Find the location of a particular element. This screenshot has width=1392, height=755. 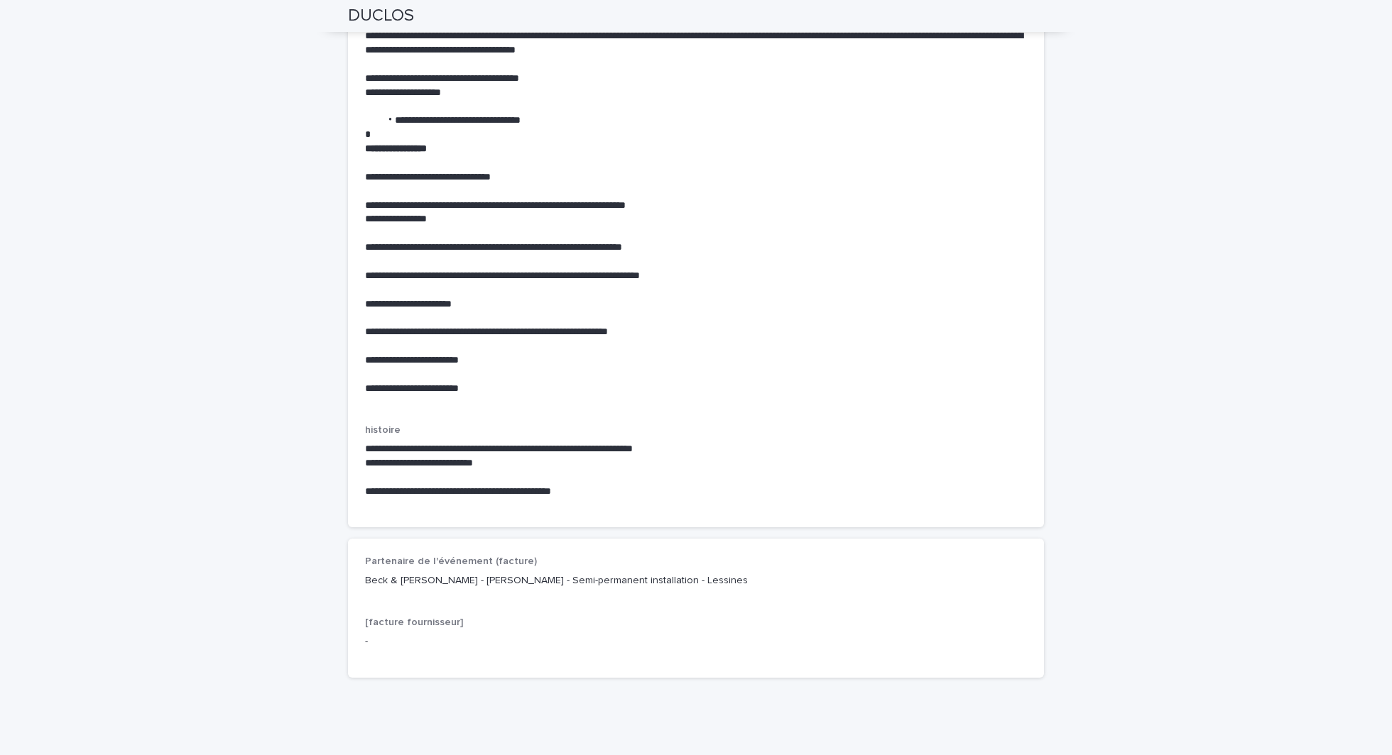

span: [facture fournisseur] is located at coordinates (414, 623).